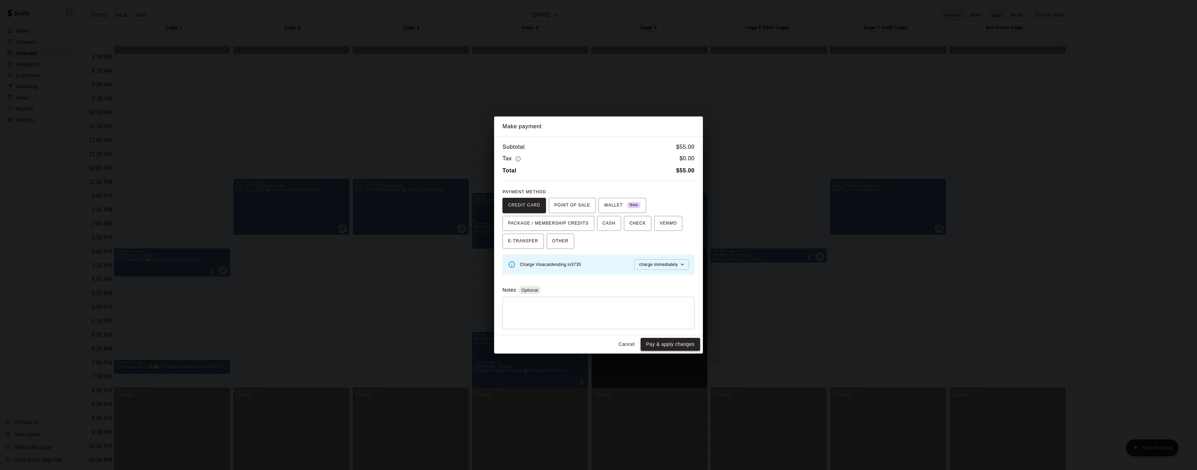 This screenshot has height=470, width=1197. Describe the element at coordinates (668, 224) in the screenshot. I see `span: VENMO` at that location.